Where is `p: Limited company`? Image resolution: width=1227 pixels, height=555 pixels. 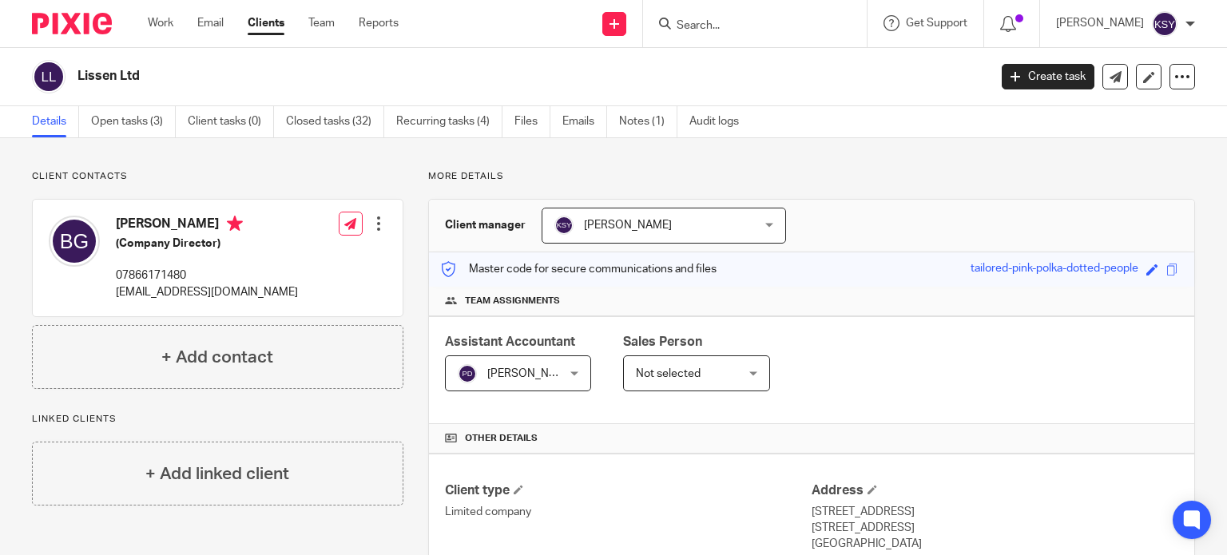 p: Limited company is located at coordinates (628, 512).